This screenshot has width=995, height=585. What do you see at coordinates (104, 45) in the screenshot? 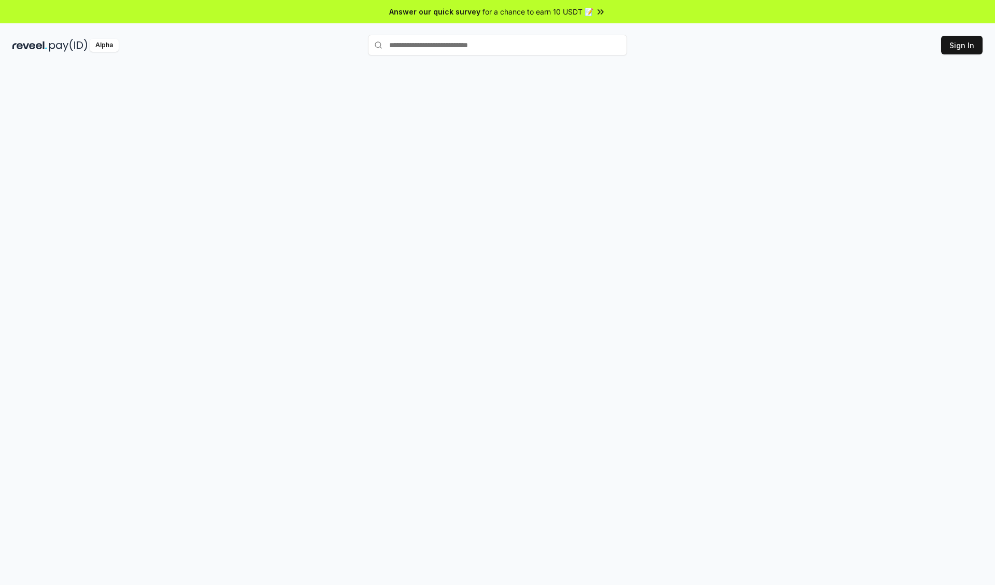
I see `div: Alpha` at bounding box center [104, 45].